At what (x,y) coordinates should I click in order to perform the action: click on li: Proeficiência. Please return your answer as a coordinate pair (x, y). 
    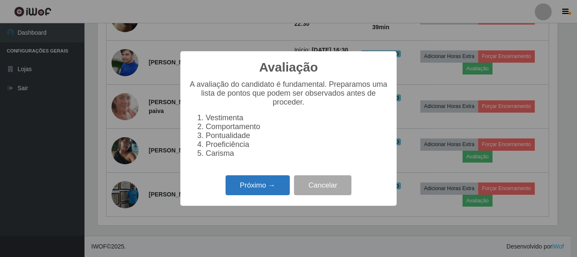
    Looking at the image, I should click on (297, 144).